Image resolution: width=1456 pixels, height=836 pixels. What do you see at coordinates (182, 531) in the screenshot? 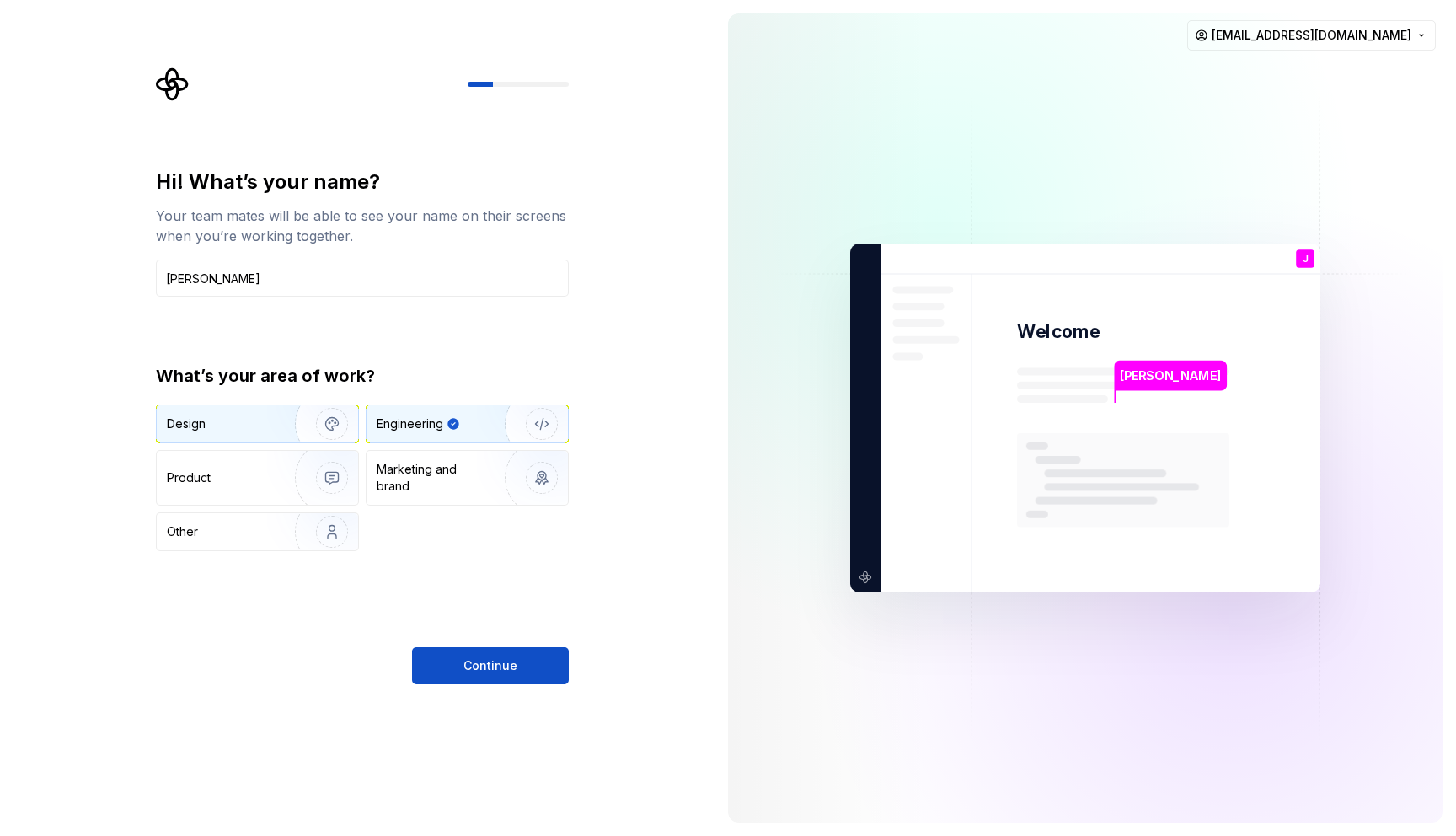
I see `div: Other` at bounding box center [182, 531].